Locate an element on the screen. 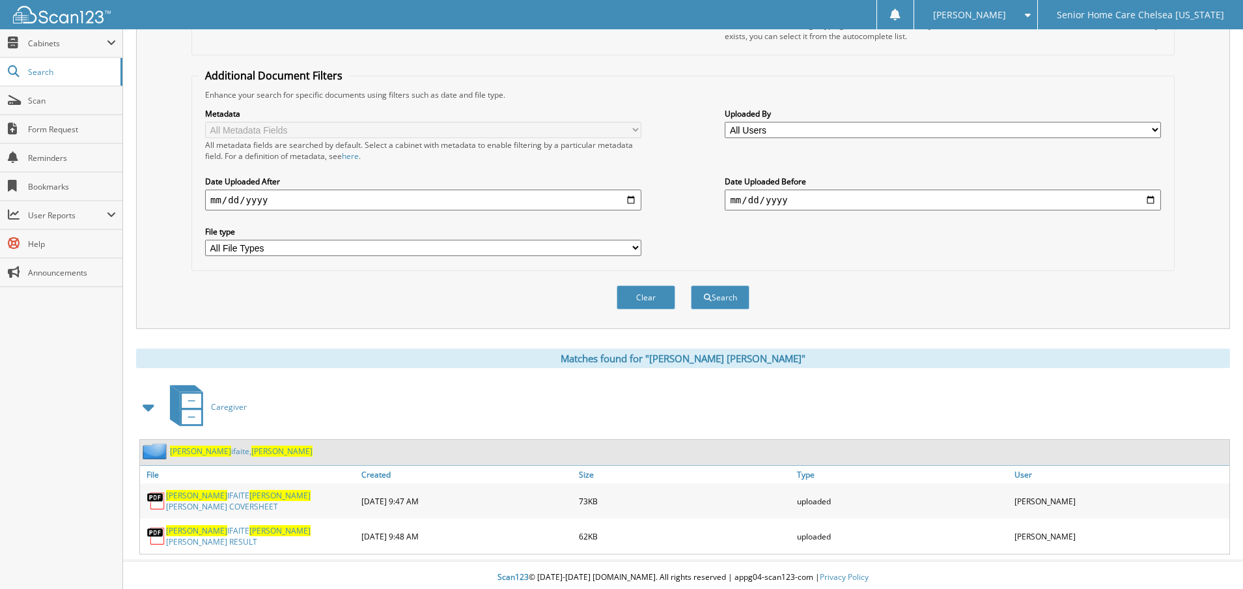 The width and height of the screenshot is (1243, 589). input: end is located at coordinates (943, 200).